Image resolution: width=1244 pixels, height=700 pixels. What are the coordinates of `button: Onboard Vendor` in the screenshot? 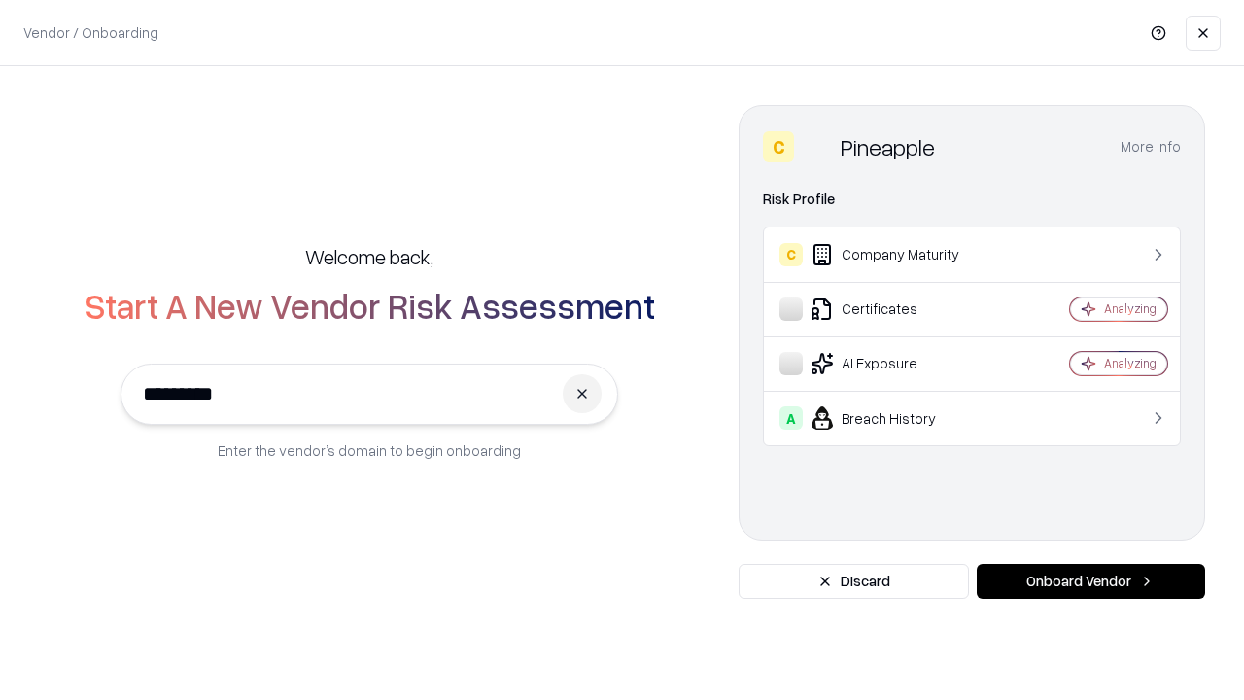 It's located at (1091, 581).